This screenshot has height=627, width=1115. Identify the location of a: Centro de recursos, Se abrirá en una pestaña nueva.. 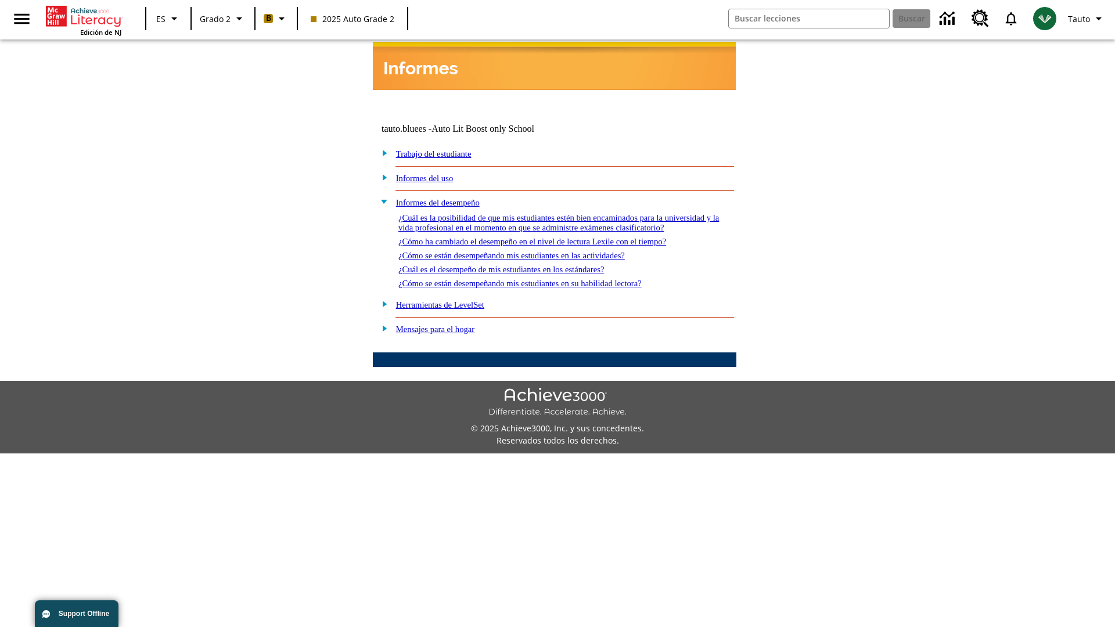
(980, 19).